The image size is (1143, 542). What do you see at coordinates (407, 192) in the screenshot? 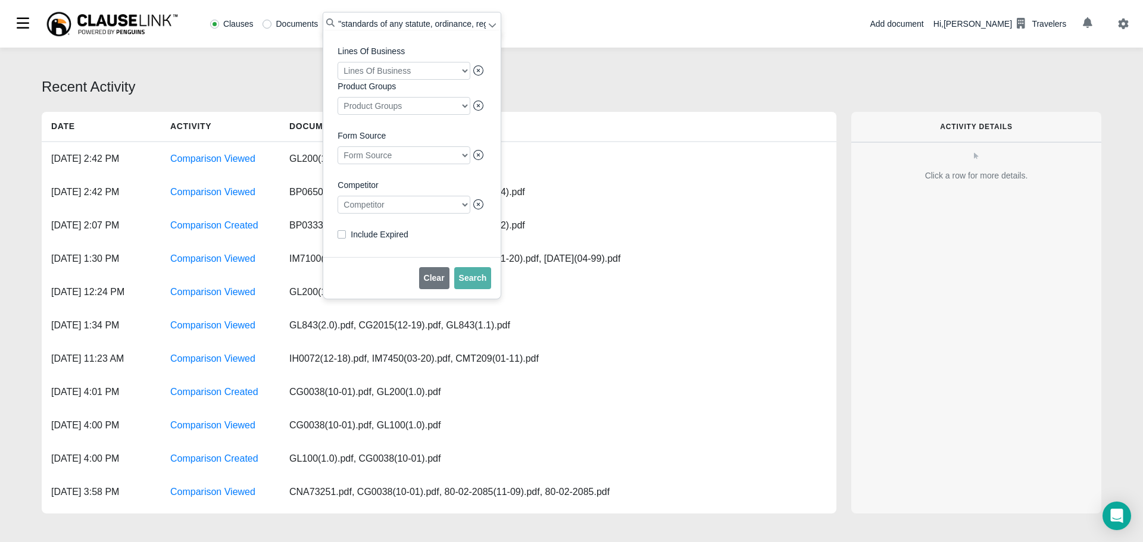
I see `div: BP0650(06-12).pdf, GL244(3.0).pdf, BP0333(05-04).pdf` at bounding box center [407, 192].